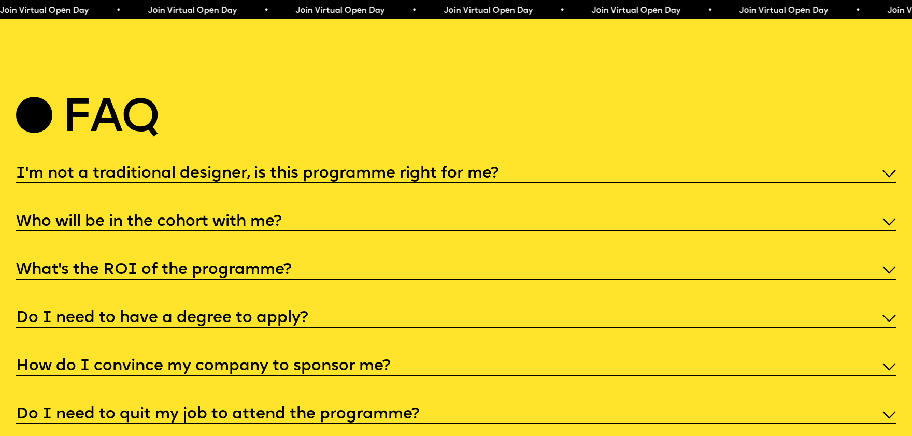 The height and width of the screenshot is (436, 912). What do you see at coordinates (258, 174) in the screenshot?
I see `h5: I'm not a traditional designer, is this programme right for me?` at bounding box center [258, 174].